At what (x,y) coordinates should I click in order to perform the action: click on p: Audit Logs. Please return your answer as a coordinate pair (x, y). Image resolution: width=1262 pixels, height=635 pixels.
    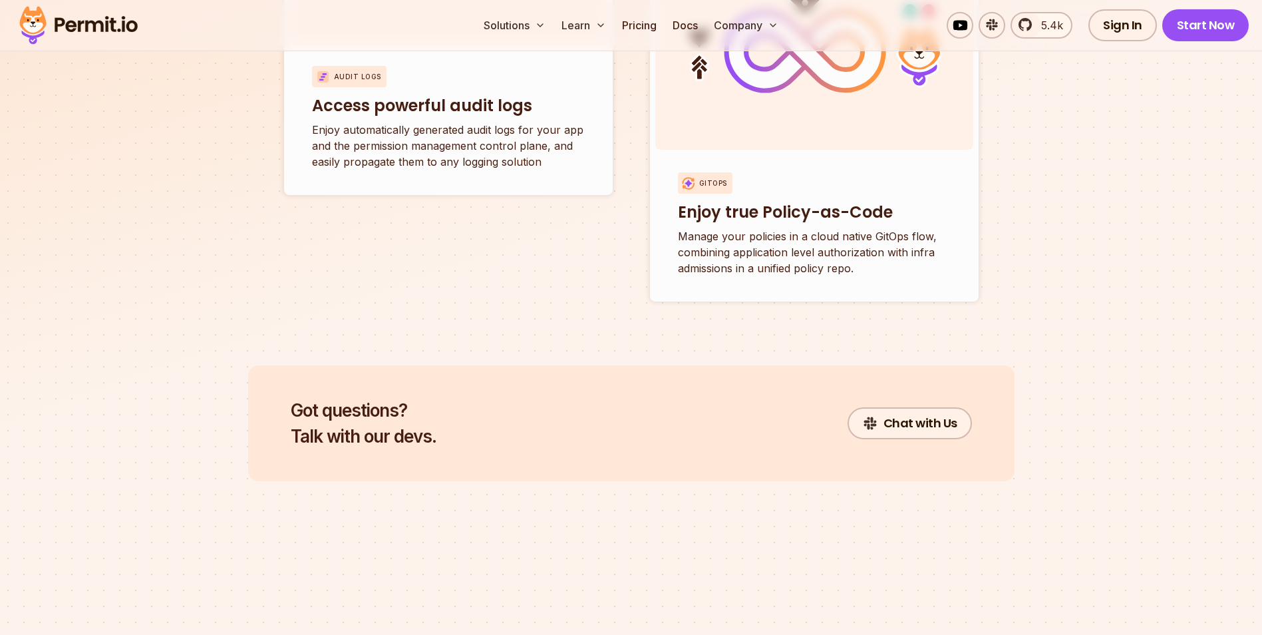
    Looking at the image, I should click on (357, 77).